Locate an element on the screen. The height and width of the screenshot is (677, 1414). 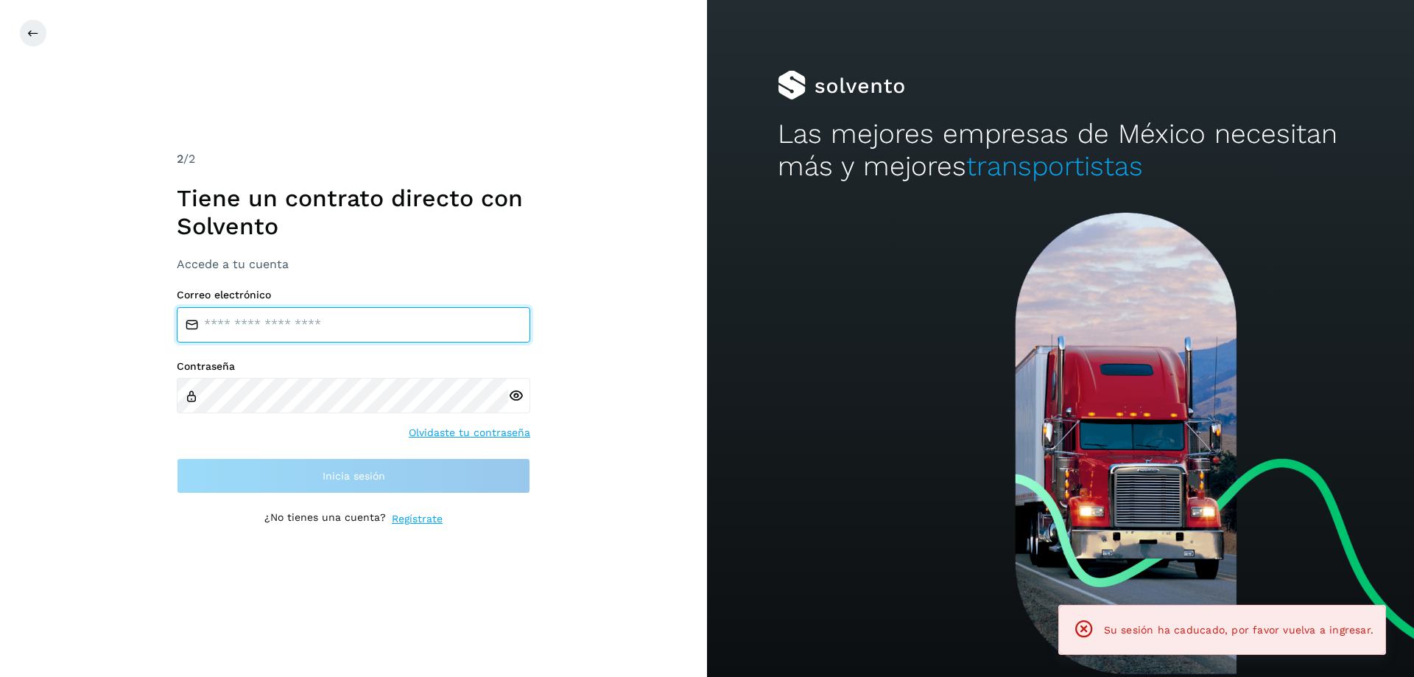
p: ¿No tienes una cuenta? is located at coordinates (325, 518).